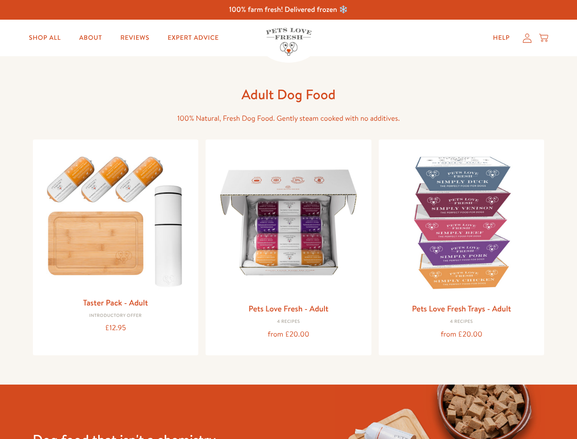 Image resolution: width=577 pixels, height=439 pixels. I want to click on a: Expert Advice, so click(193, 38).